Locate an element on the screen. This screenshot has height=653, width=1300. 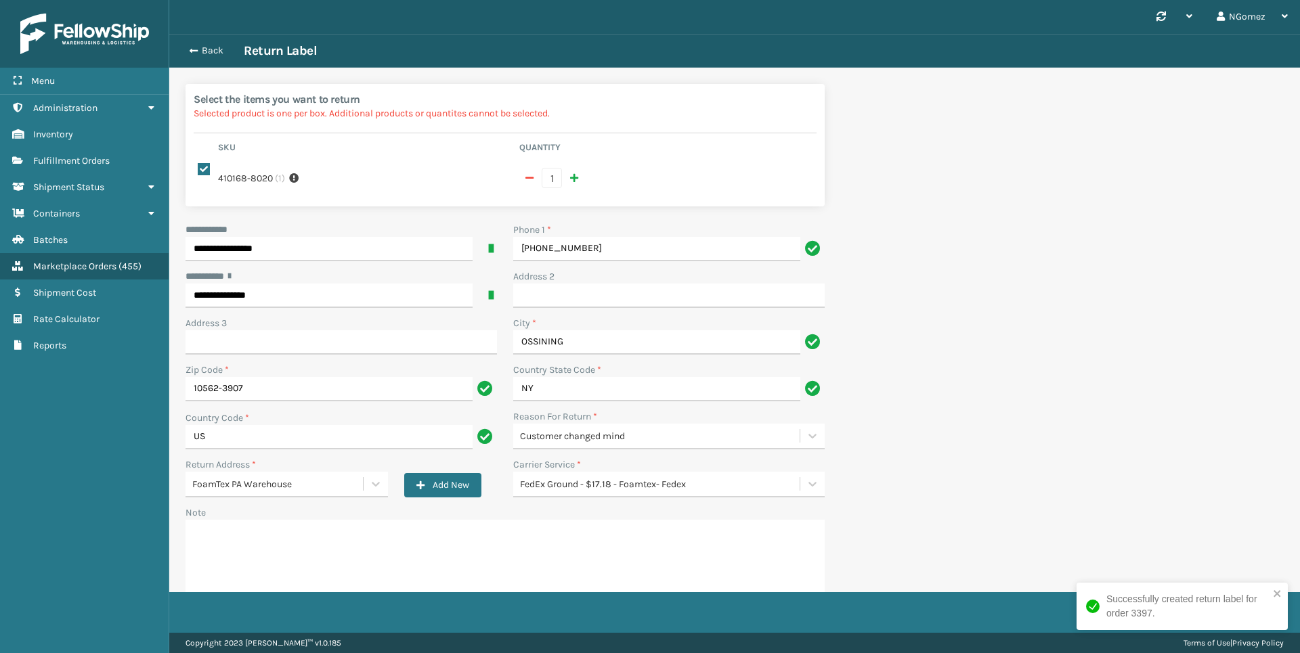
span: Reports is located at coordinates (49, 345).